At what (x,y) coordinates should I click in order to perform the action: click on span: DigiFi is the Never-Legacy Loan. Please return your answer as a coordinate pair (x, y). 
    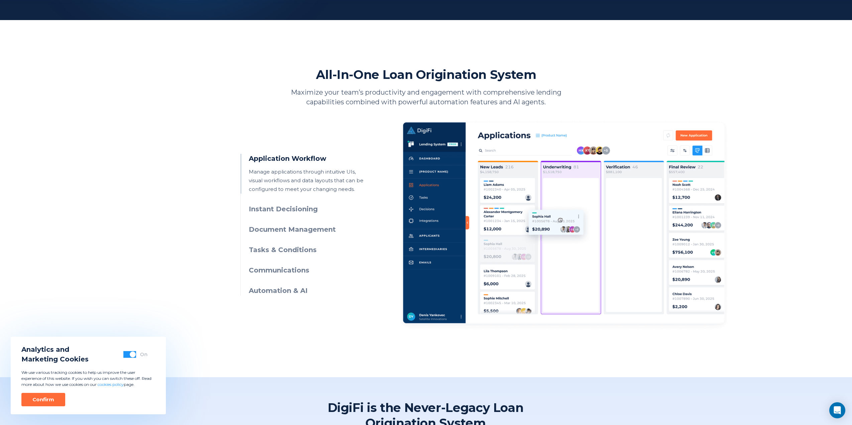
    Looking at the image, I should click on (426, 408).